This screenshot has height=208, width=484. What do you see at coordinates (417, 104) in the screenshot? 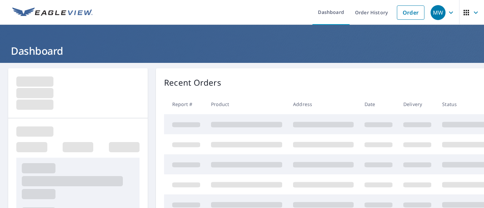
I see `th: Delivery` at bounding box center [417, 104].